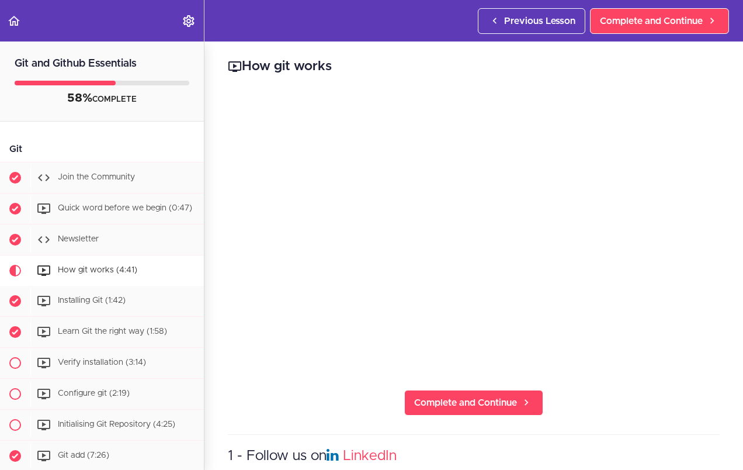 The width and height of the screenshot is (743, 470). What do you see at coordinates (98, 270) in the screenshot?
I see `span: How git works (4:41)` at bounding box center [98, 270].